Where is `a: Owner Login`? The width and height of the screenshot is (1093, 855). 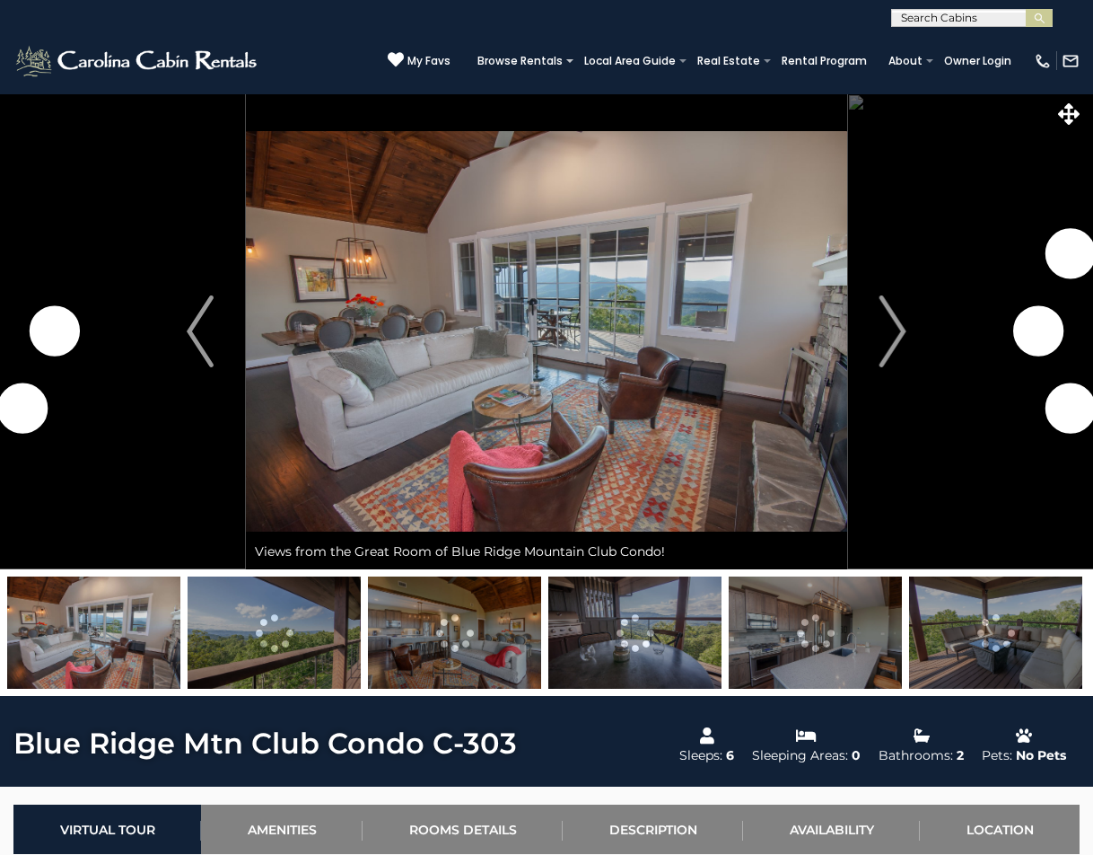 a: Owner Login is located at coordinates (978, 61).